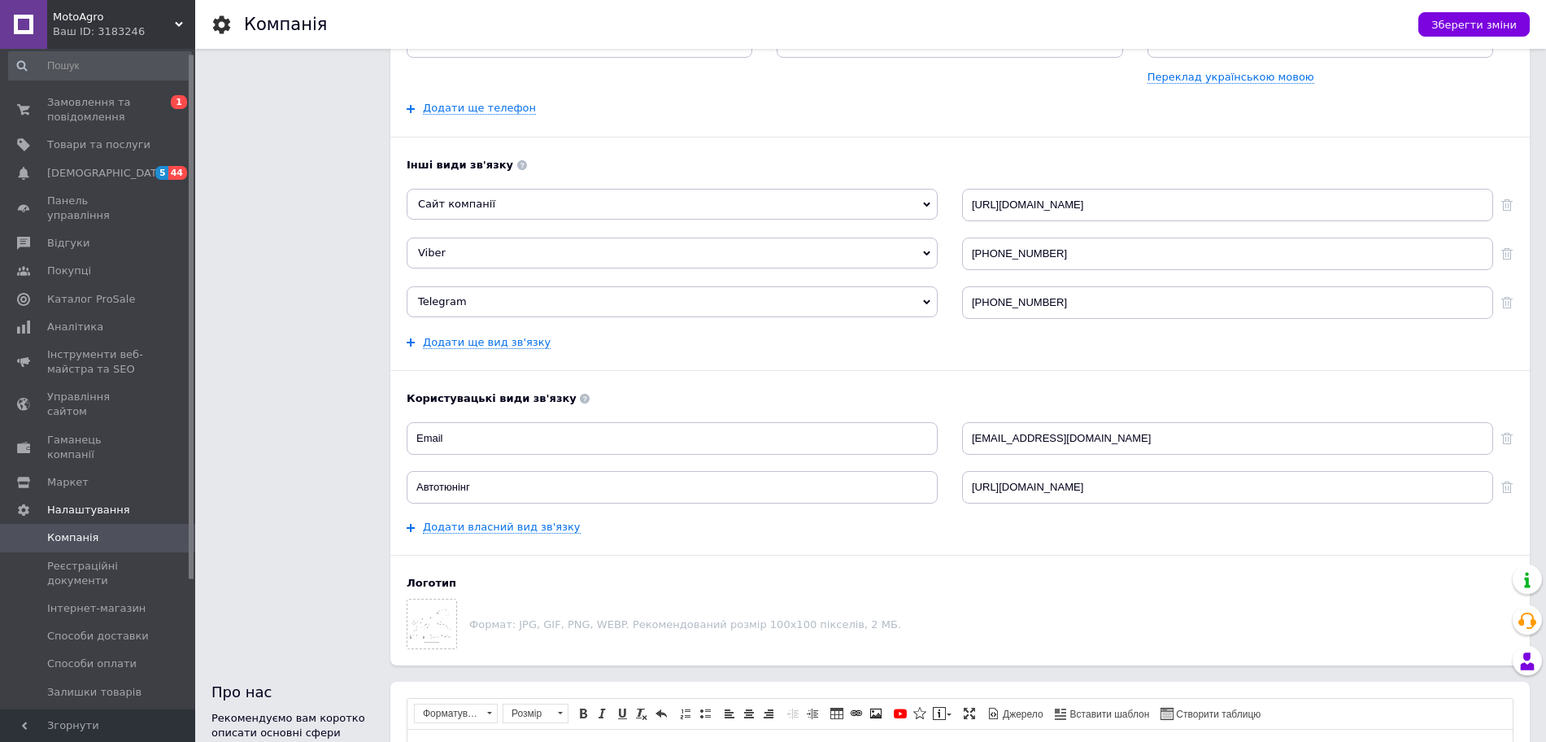  Describe the element at coordinates (1231, 77) in the screenshot. I see `a: Переклад українською мовою` at that location.